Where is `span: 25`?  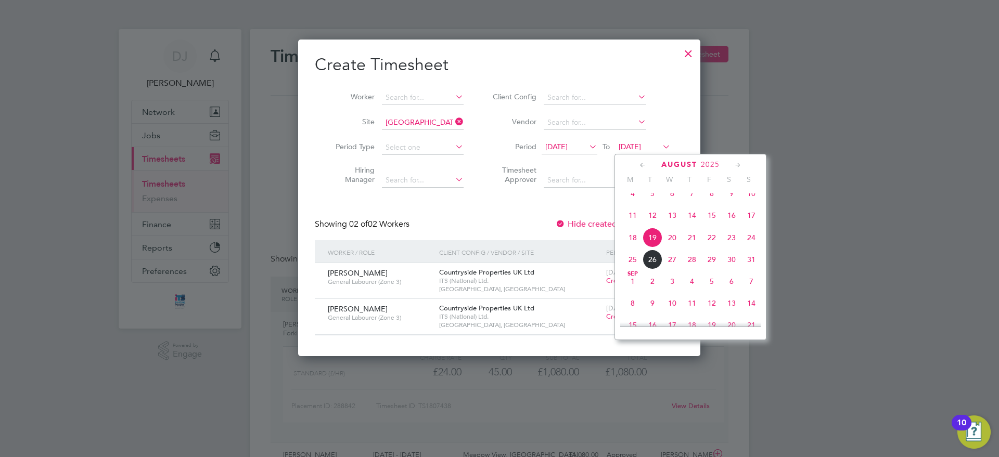 span: 25 is located at coordinates (633, 260).